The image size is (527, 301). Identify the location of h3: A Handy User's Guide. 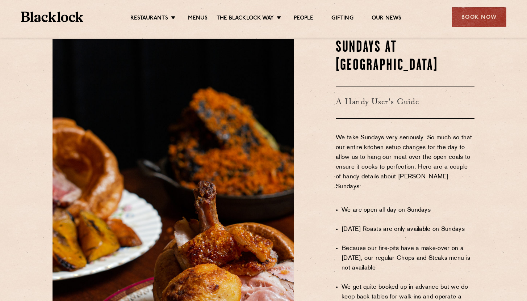
(405, 102).